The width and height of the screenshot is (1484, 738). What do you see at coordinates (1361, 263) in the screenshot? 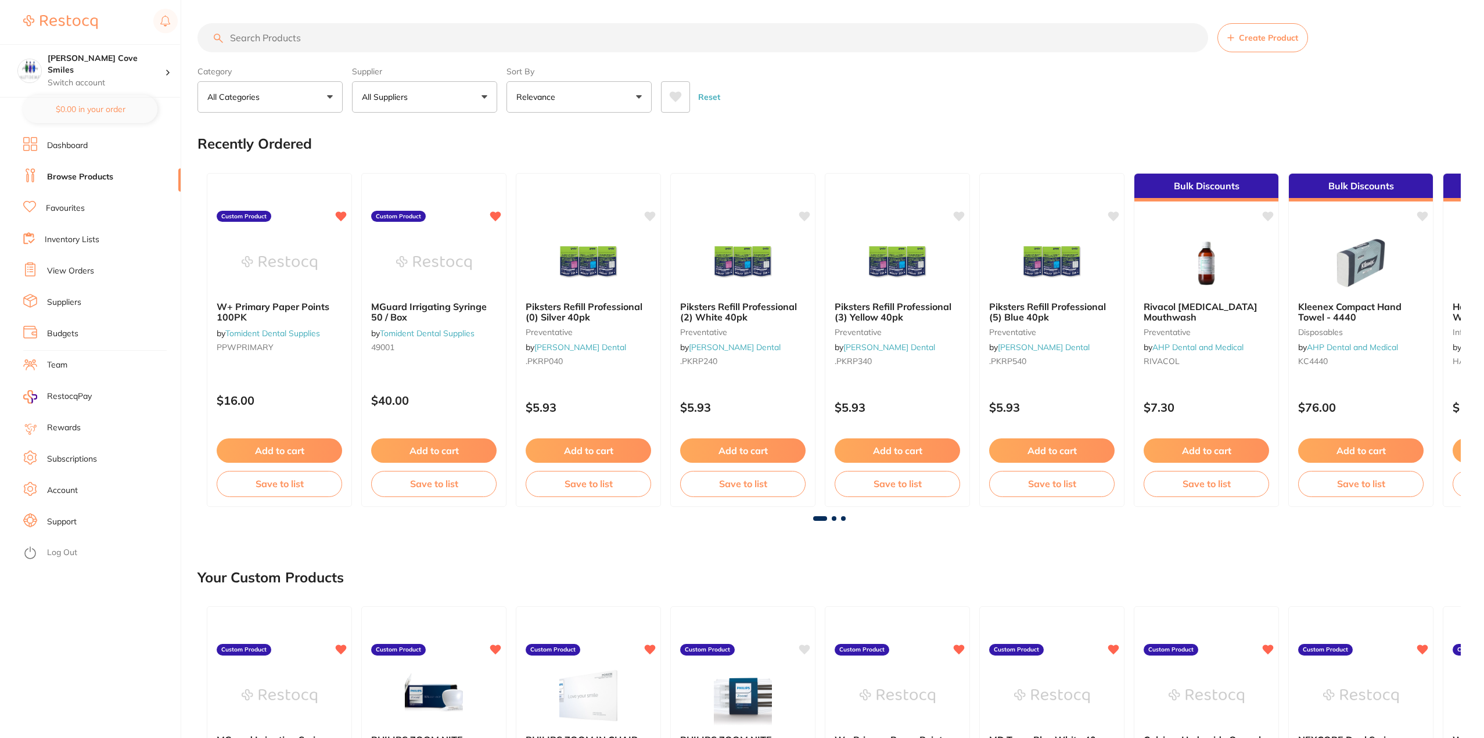
I see `img: Kleenex Compact Hand Towel - 4440` at bounding box center [1361, 263].